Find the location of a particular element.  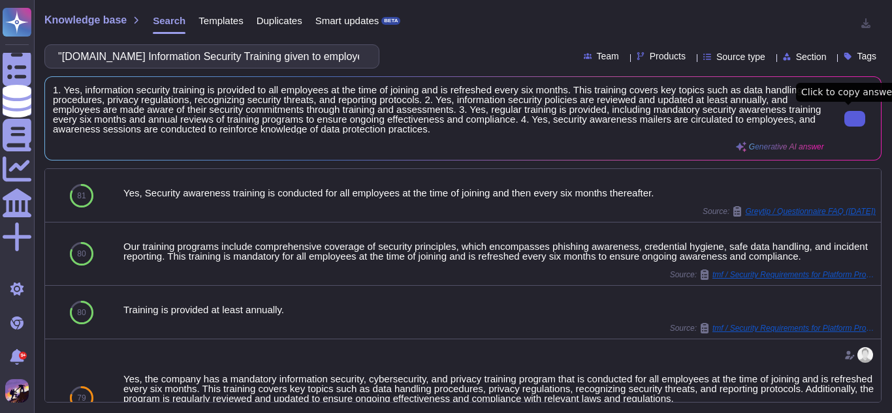

span: Source type is located at coordinates (740, 57).